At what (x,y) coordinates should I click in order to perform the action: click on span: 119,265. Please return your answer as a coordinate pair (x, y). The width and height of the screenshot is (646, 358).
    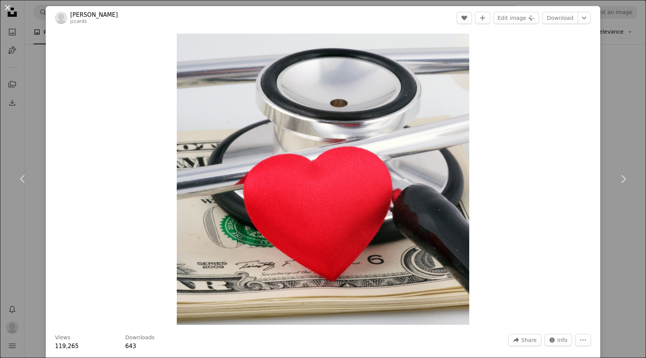
    Looking at the image, I should click on (67, 346).